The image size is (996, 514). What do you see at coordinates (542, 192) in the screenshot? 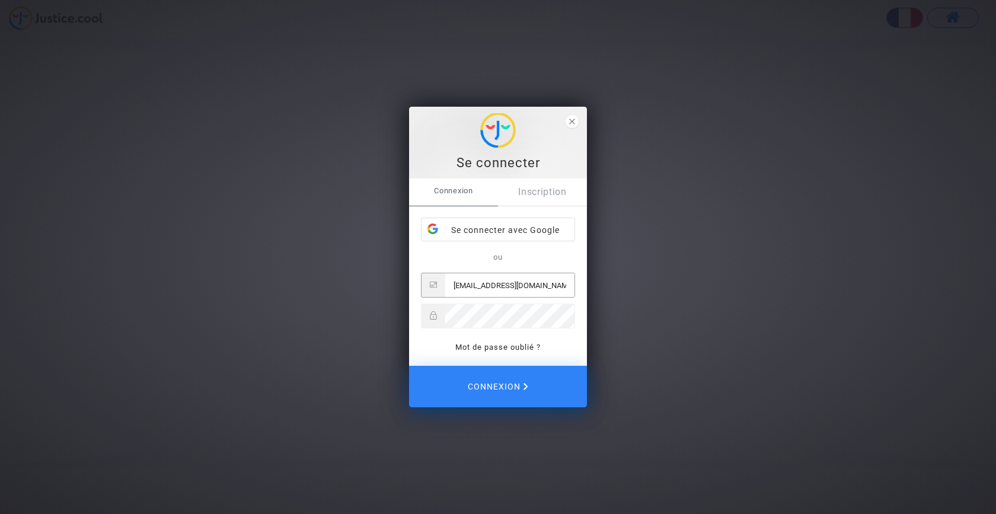
I see `a: Inscription` at bounding box center [542, 192].